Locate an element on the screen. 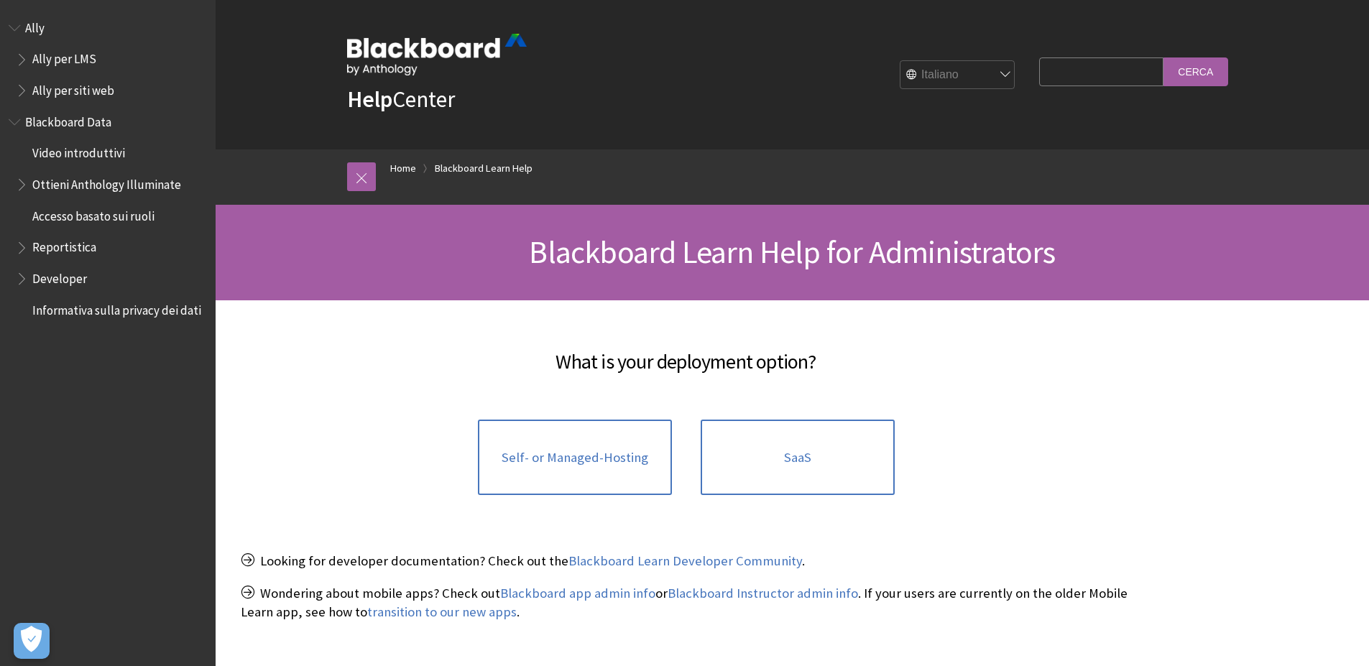 The width and height of the screenshot is (1369, 666). p: Looking for developer documentation? Check out the . is located at coordinates (686, 561).